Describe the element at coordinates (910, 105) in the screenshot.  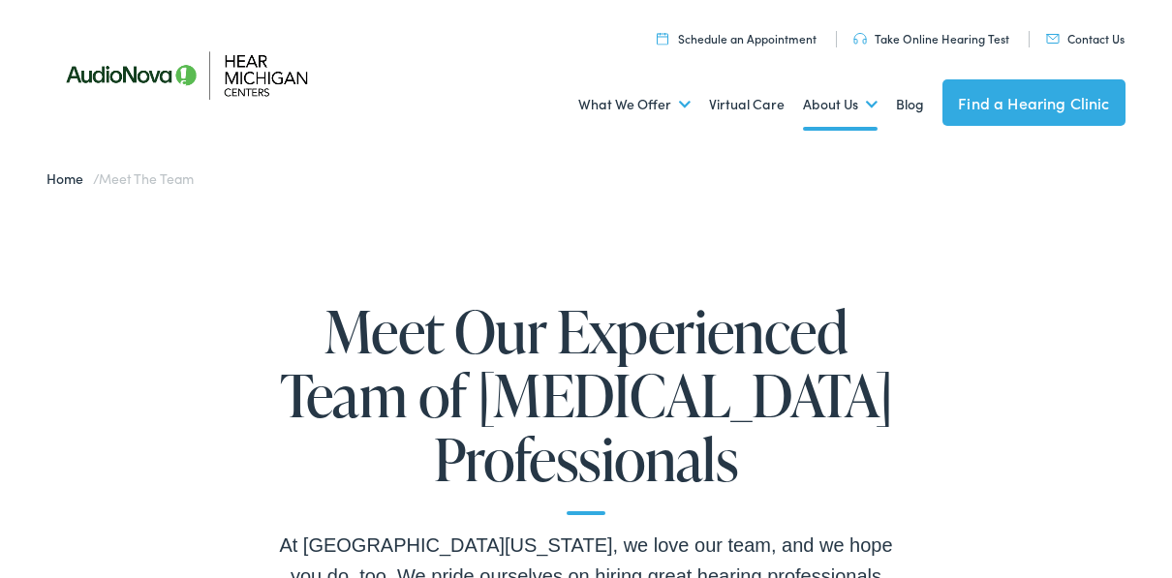
I see `a: Blog` at that location.